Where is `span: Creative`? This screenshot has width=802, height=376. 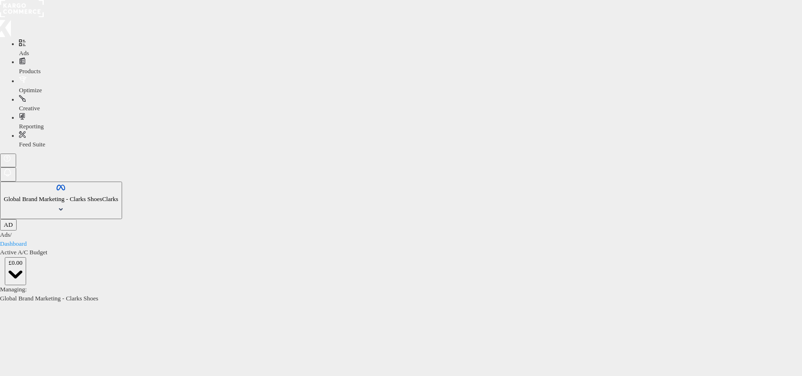
span: Creative is located at coordinates (29, 108).